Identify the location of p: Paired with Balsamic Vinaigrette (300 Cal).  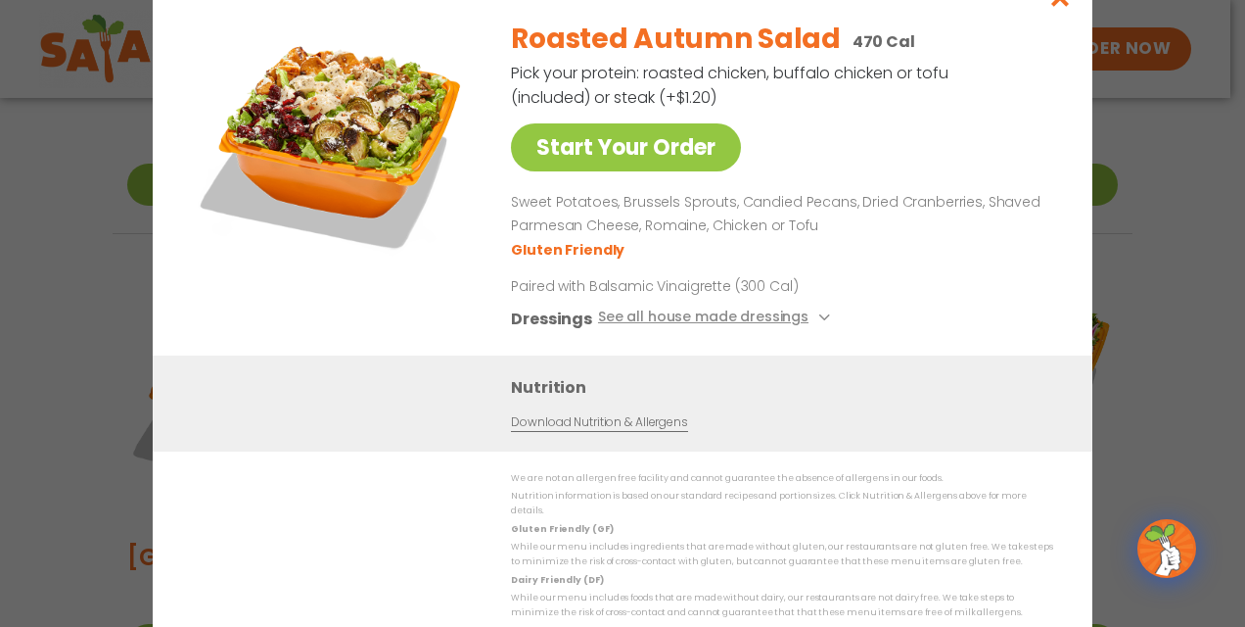
(692, 285).